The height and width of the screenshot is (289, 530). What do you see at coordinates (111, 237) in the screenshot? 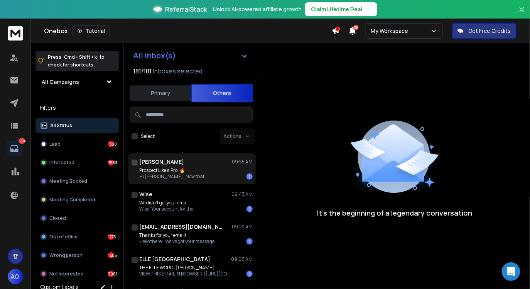
I see `div: 1276` at bounding box center [111, 237].